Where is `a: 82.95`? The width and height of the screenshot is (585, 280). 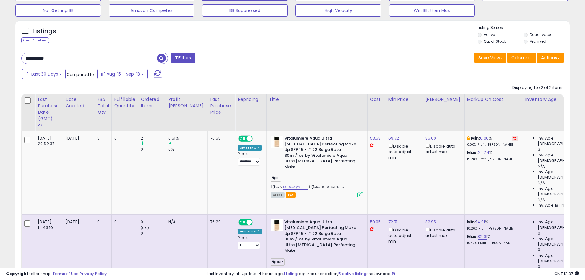 a: 82.95 is located at coordinates (431, 222).